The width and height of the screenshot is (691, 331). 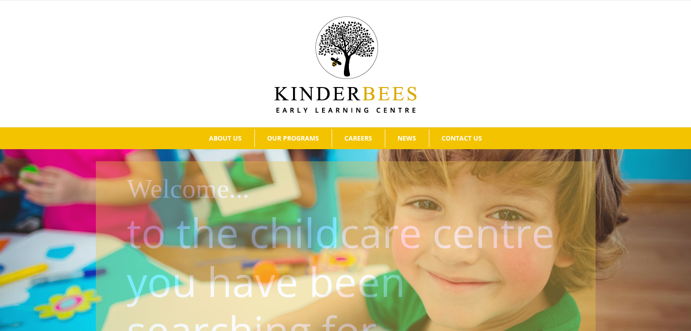 What do you see at coordinates (358, 138) in the screenshot?
I see `span: CAREERS` at bounding box center [358, 138].